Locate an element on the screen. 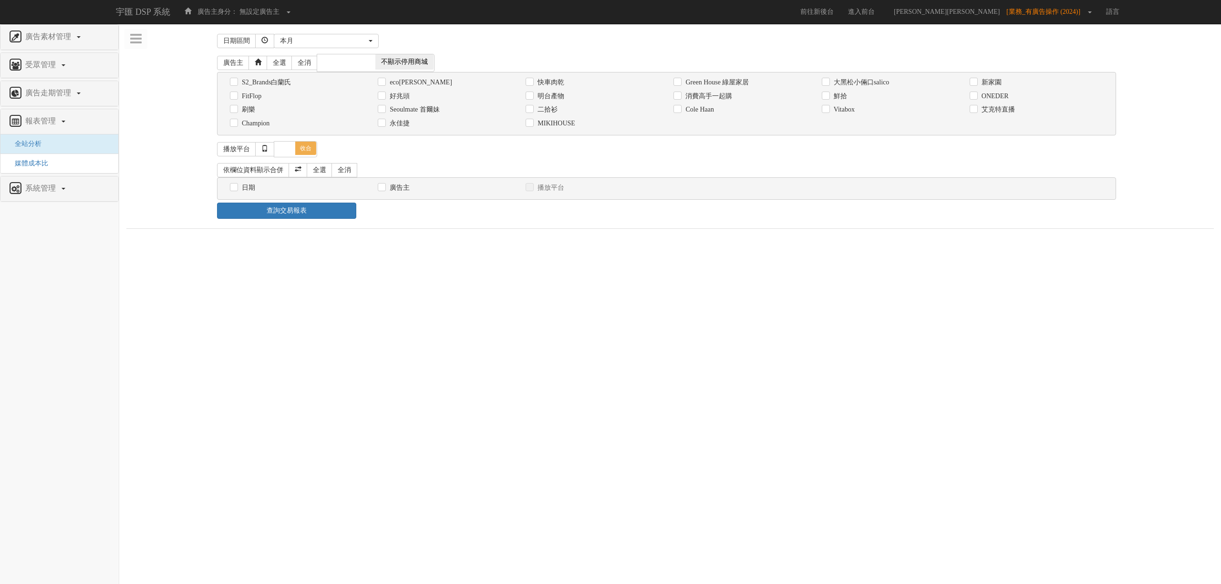  a: 系統管理 is located at coordinates (59, 189).